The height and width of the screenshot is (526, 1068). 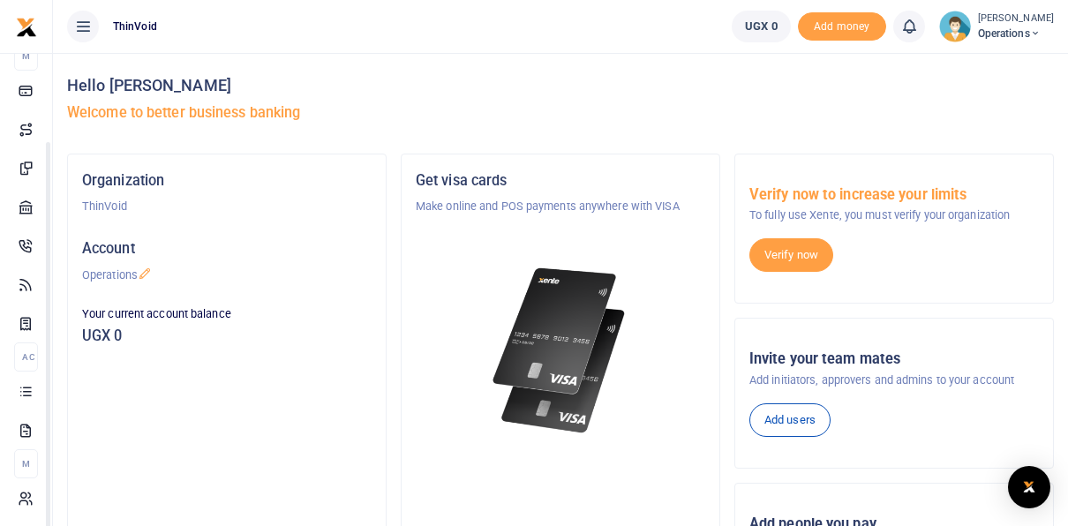 What do you see at coordinates (955, 26) in the screenshot?
I see `img: profile-user` at bounding box center [955, 26].